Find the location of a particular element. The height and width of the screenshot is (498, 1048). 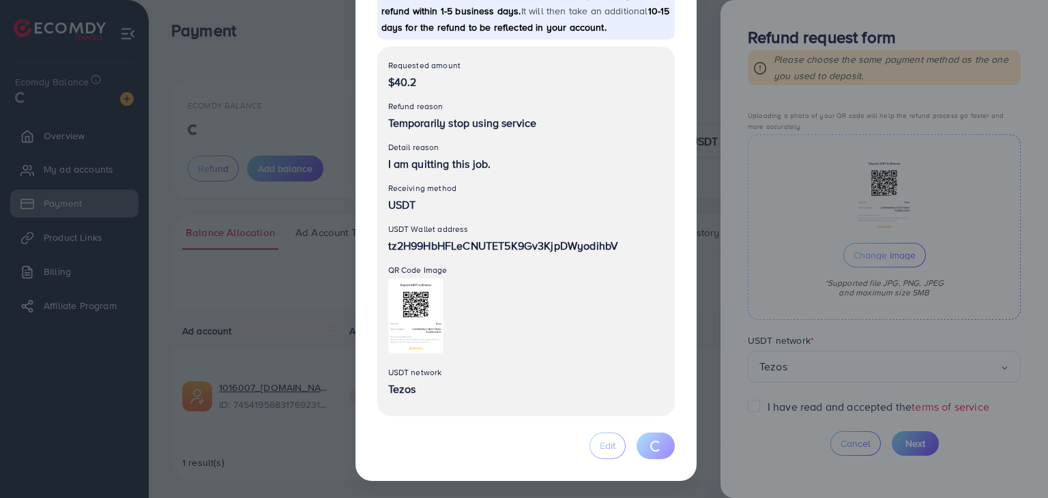

p: USDT network is located at coordinates (526, 373).